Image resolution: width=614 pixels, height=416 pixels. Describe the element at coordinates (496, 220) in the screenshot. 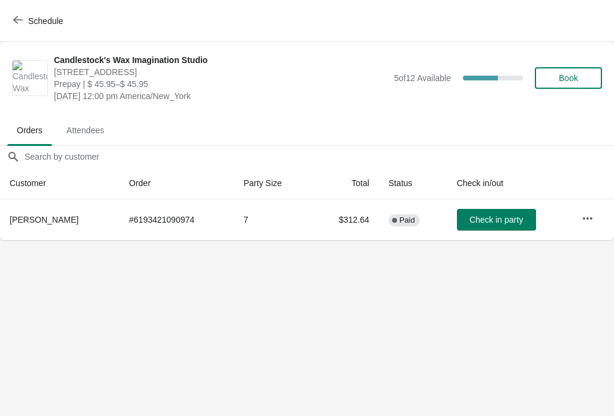

I see `span: Check in party` at that location.